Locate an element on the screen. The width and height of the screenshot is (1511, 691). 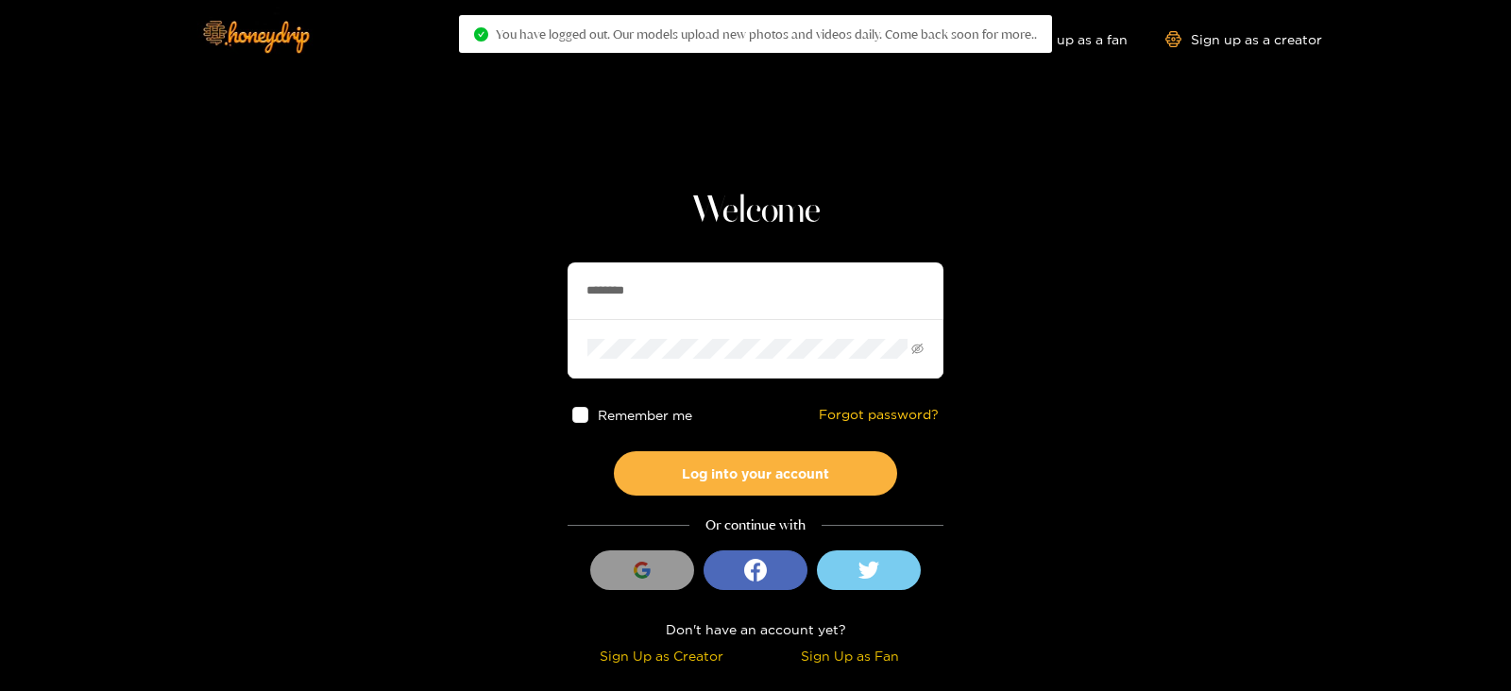
div: Sign Up as Creator is located at coordinates (661, 655).